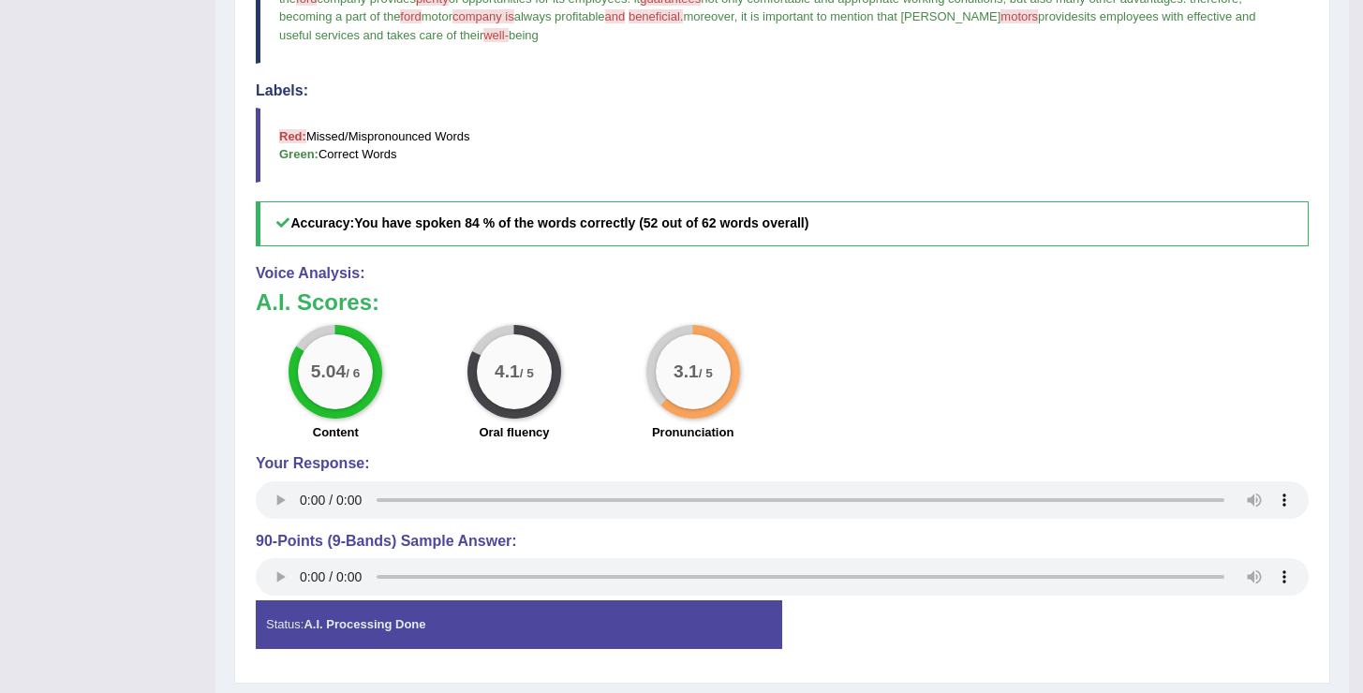 This screenshot has height=693, width=1363. Describe the element at coordinates (581, 223) in the screenshot. I see `b: You have spoken 84 % of the words correctly (52 out of 62 words overall)` at that location.